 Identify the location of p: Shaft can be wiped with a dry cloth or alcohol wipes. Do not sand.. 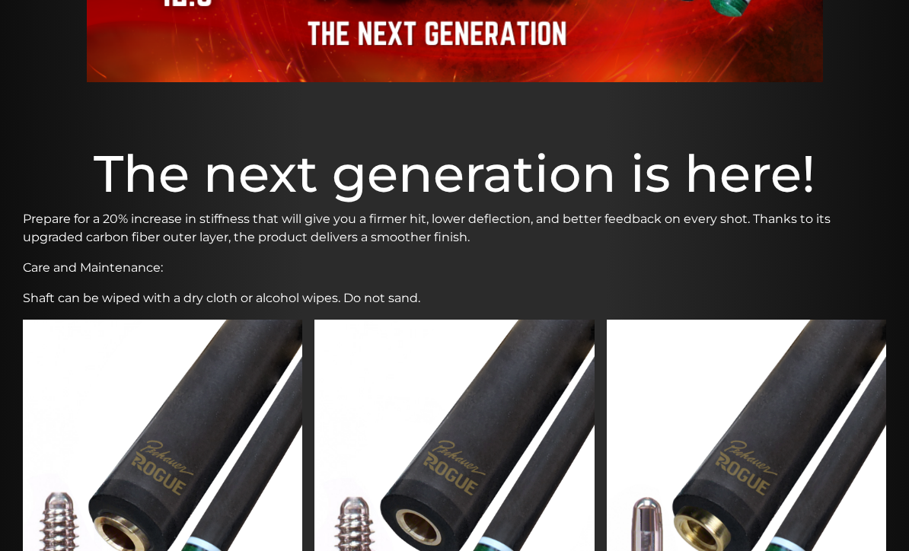
(454, 298).